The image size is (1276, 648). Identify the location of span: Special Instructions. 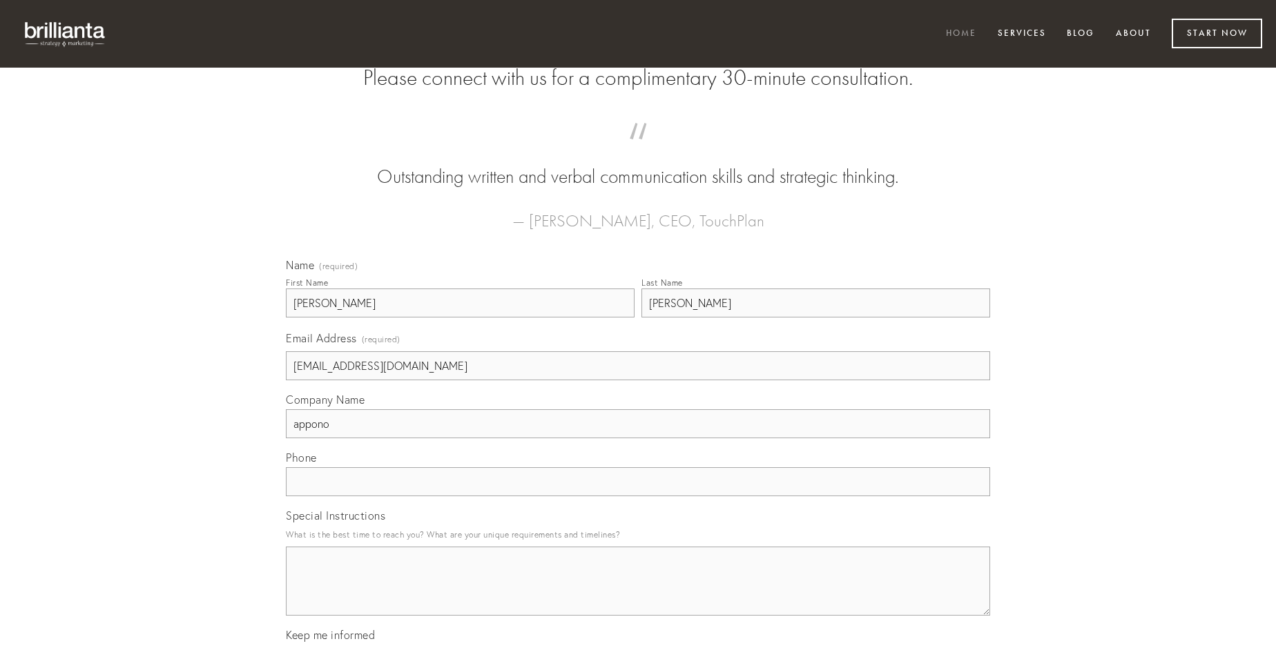
(336, 516).